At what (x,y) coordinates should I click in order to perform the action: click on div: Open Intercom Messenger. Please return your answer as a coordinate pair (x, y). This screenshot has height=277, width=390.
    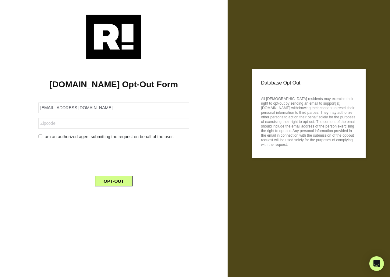
    Looking at the image, I should click on (377, 263).